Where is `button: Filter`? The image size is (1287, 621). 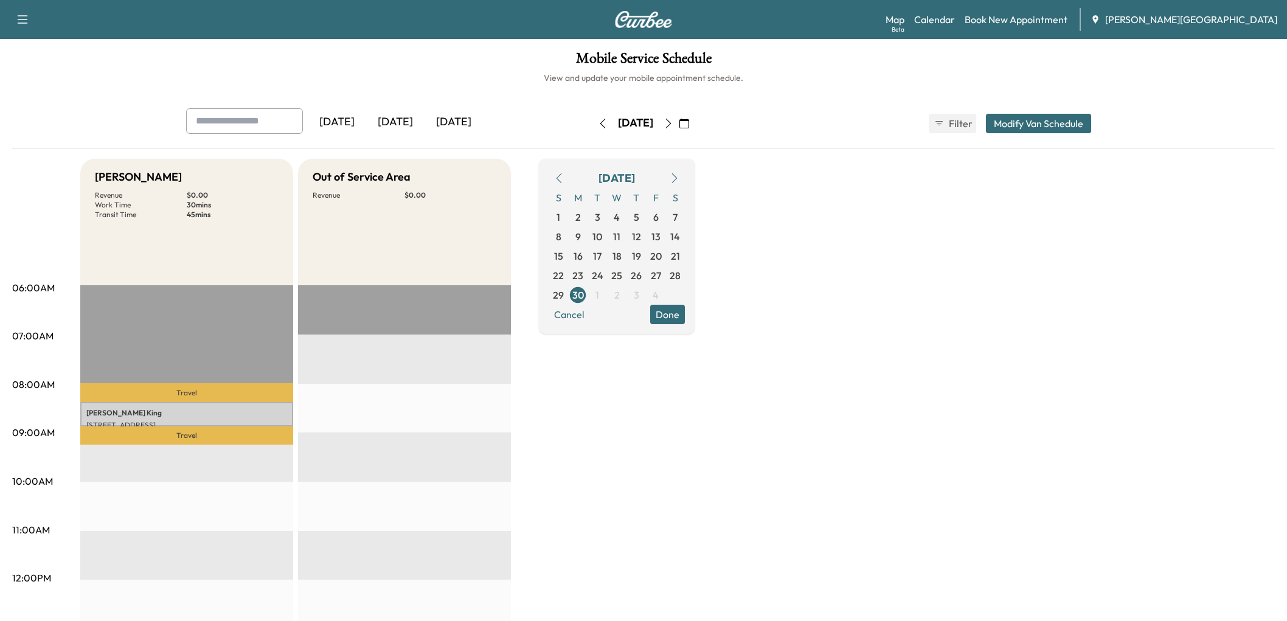
button: Filter is located at coordinates (953, 123).